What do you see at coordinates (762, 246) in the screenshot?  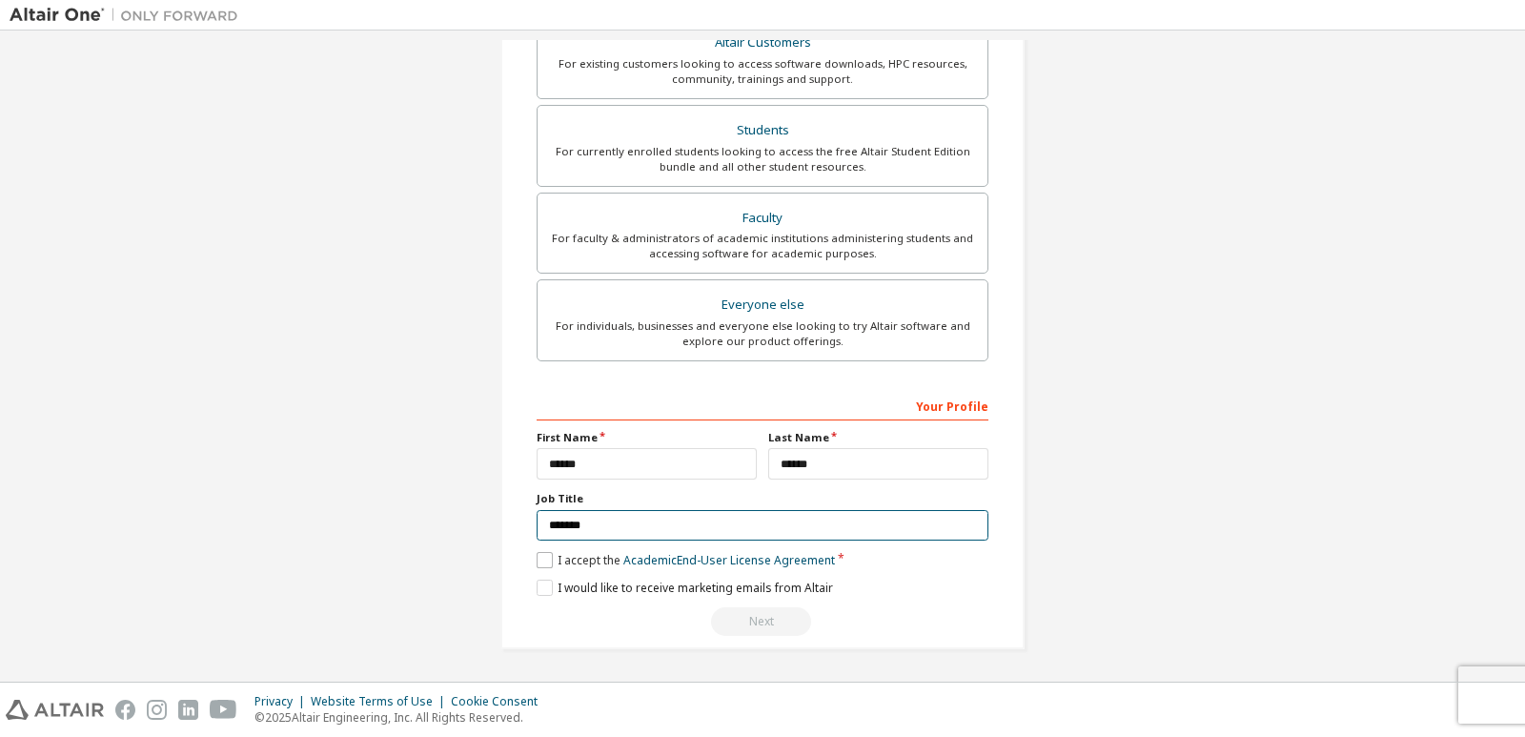 I see `div: For faculty & administrators of academic institutions administering students and accessing softwa...` at bounding box center [762, 246].